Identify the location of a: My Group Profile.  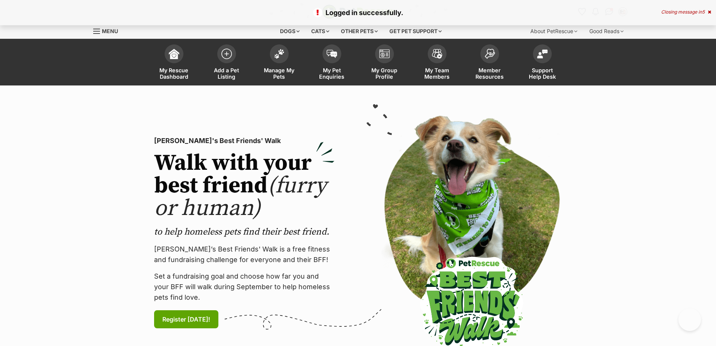
(385, 63).